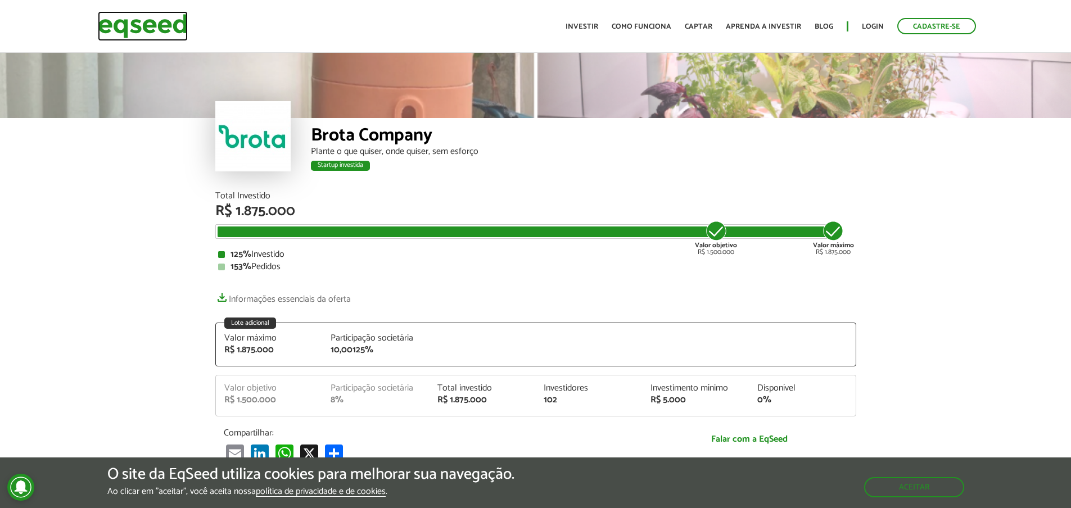 The image size is (1071, 508). I want to click on a: Cadastre-se, so click(937, 26).